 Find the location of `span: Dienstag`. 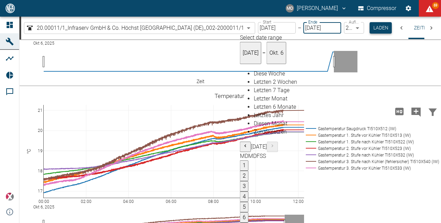

span: Dienstag is located at coordinates (247, 156).